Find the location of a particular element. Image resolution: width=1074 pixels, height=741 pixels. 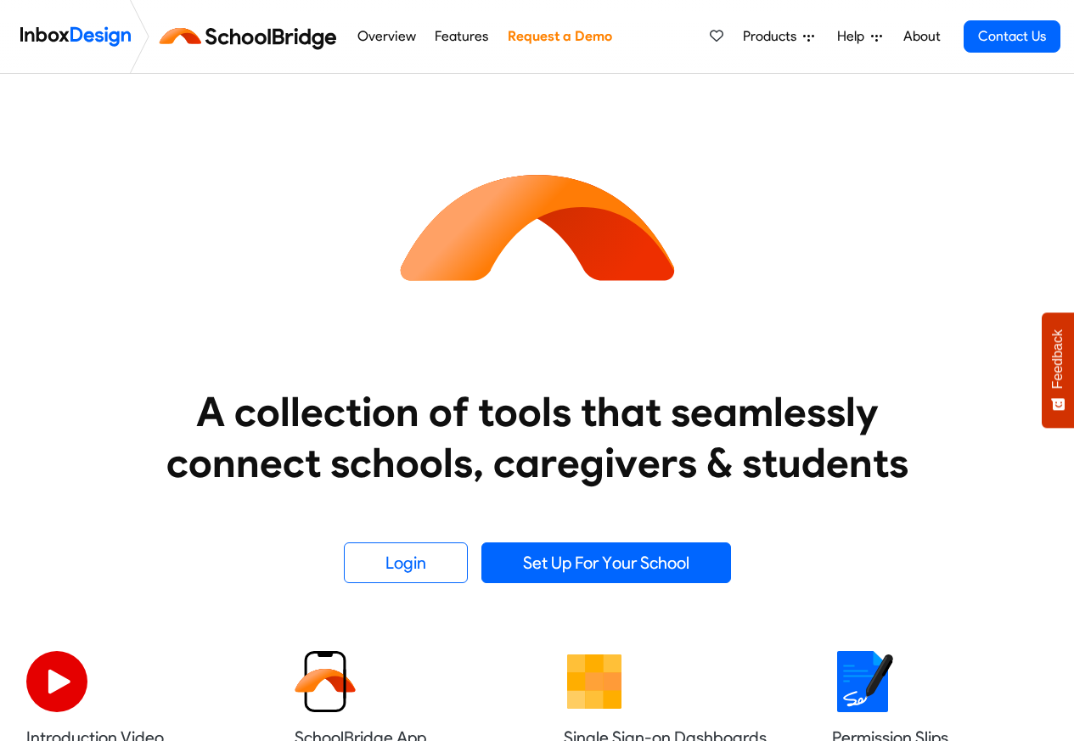

img: 2022_01_18_icon_signature.svg is located at coordinates (863, 682).